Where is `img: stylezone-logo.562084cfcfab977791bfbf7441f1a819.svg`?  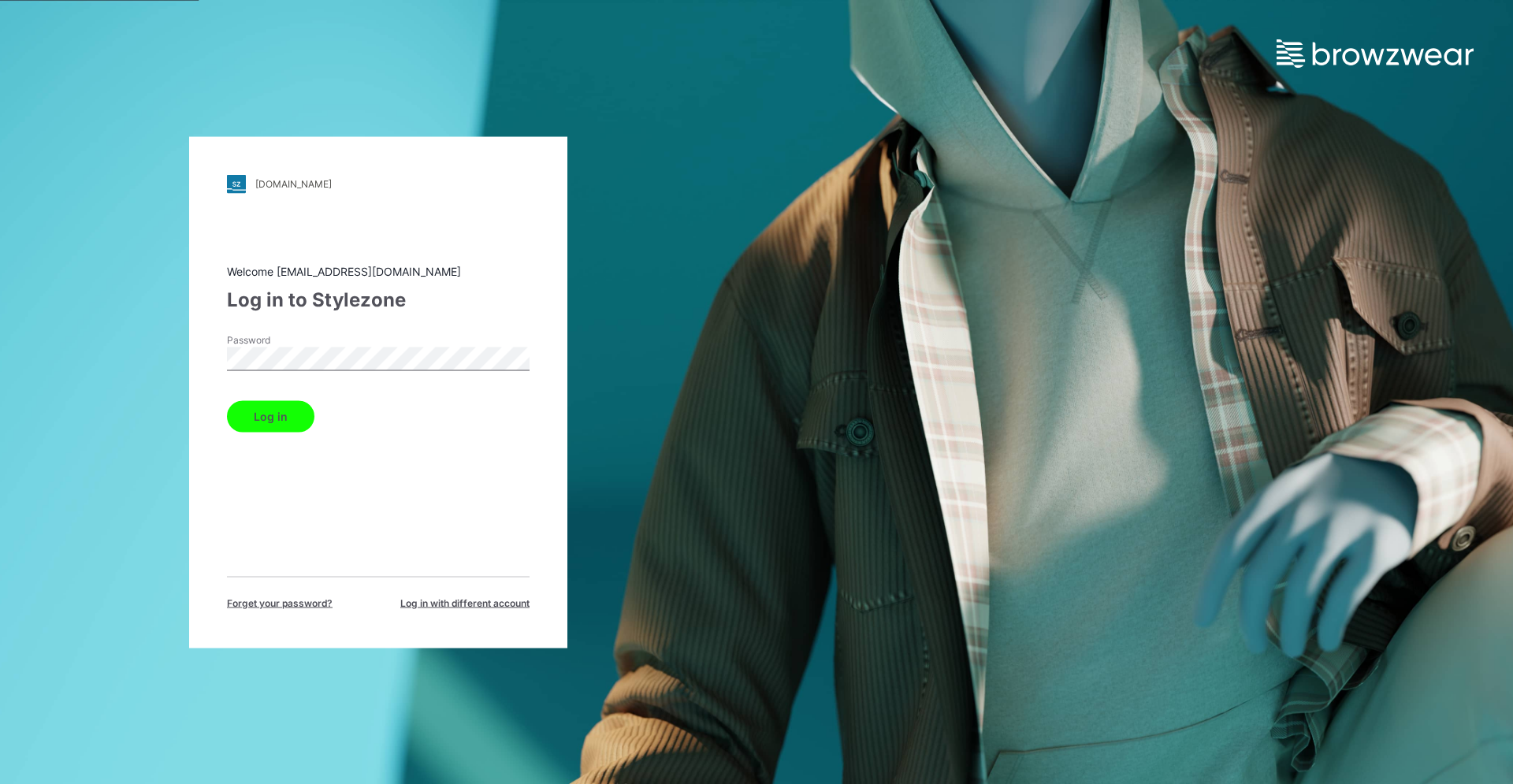 img: stylezone-logo.562084cfcfab977791bfbf7441f1a819.svg is located at coordinates (236, 183).